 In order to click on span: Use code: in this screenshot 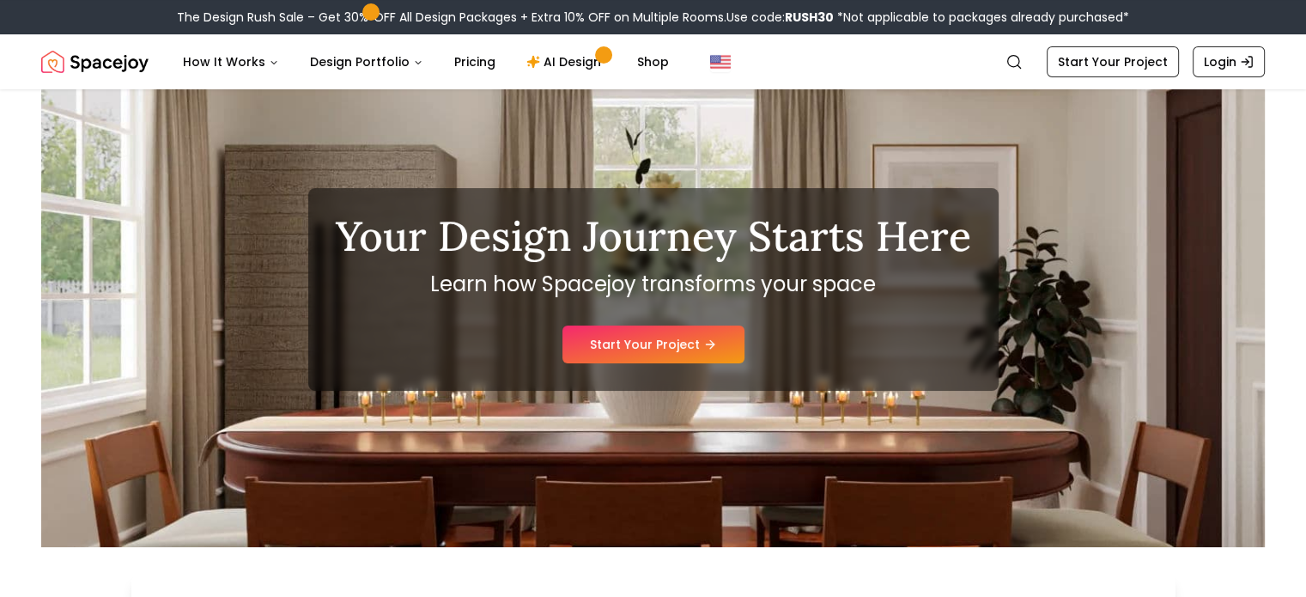, I will do `click(780, 17)`.